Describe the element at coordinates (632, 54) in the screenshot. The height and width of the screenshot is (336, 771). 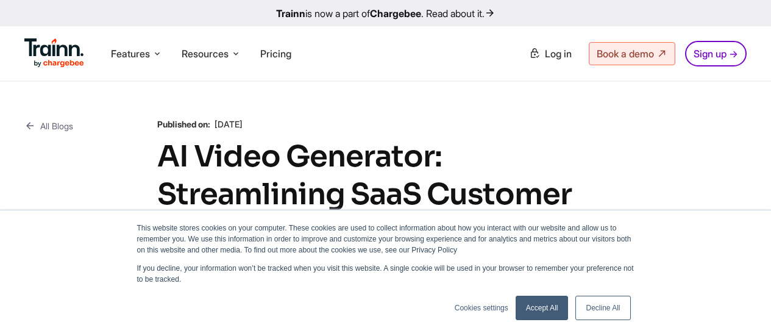
I see `a: Book a demo` at that location.